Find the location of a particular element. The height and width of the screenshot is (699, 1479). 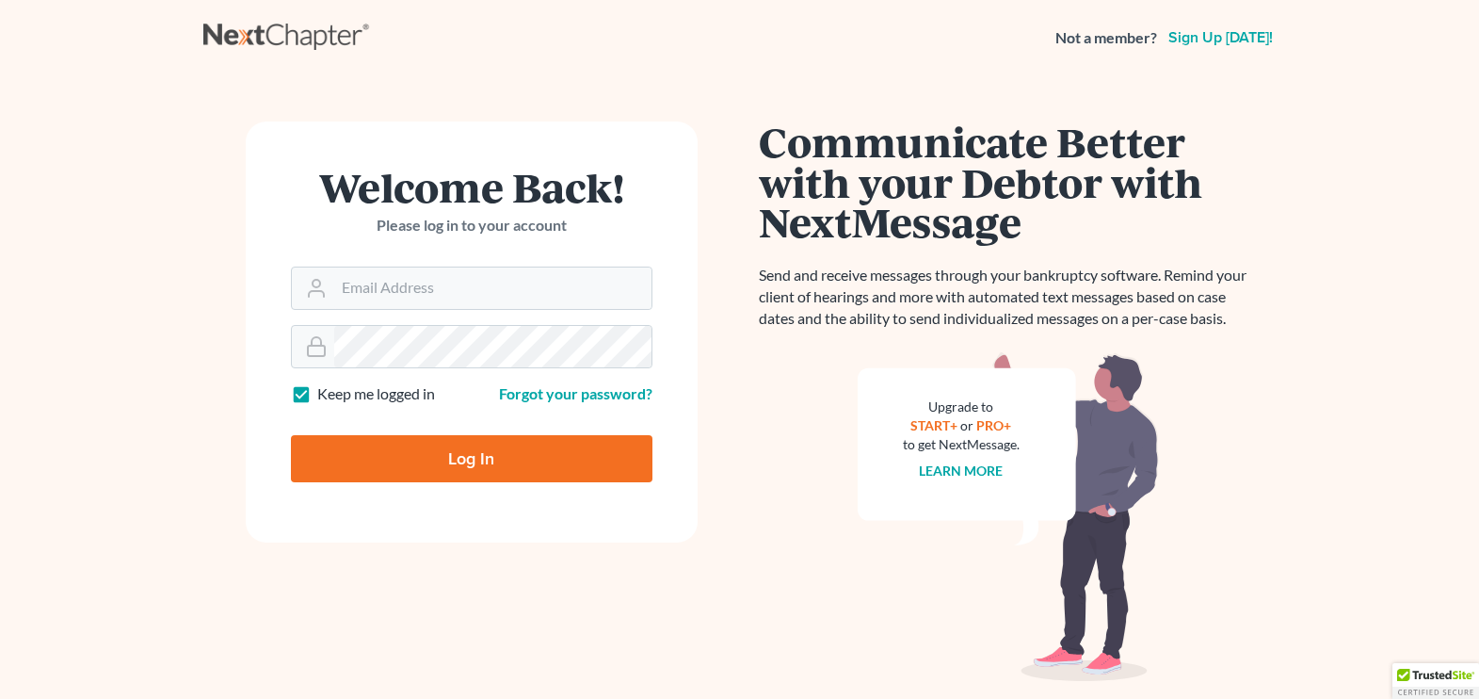

label: Keep me logged in is located at coordinates (376, 394).